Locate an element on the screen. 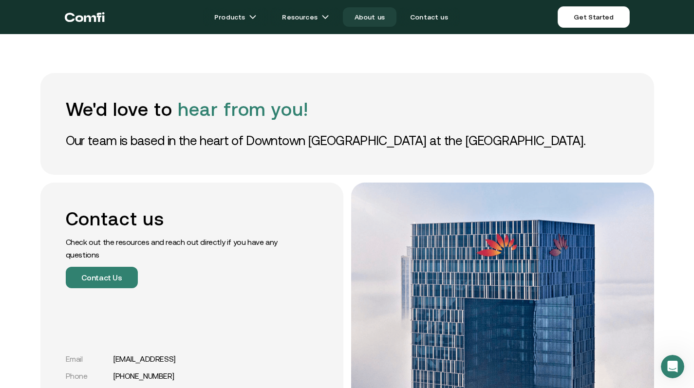 The width and height of the screenshot is (694, 388). h1: We'd love to is located at coordinates (347, 109).